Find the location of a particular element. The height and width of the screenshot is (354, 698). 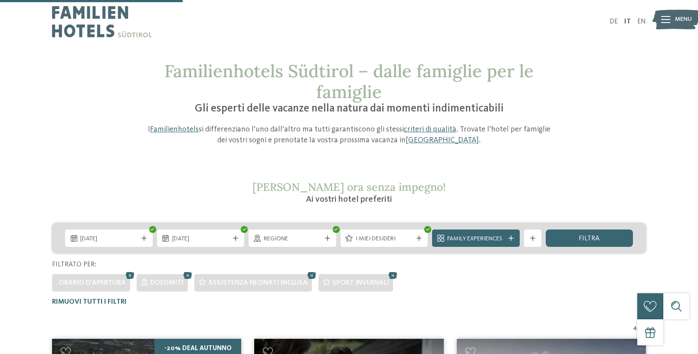

span: Rimuovi tutti i filtri is located at coordinates (89, 302).